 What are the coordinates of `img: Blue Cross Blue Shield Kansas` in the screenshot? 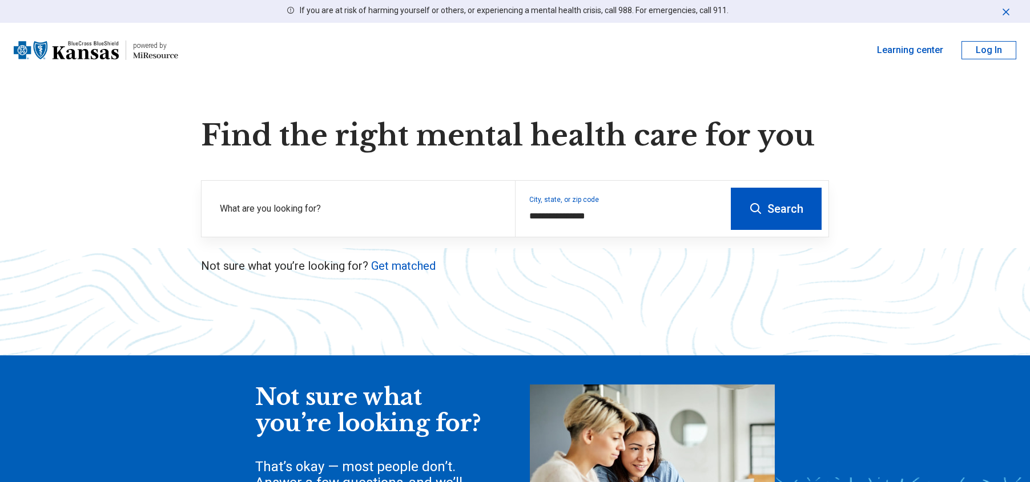 It's located at (66, 50).